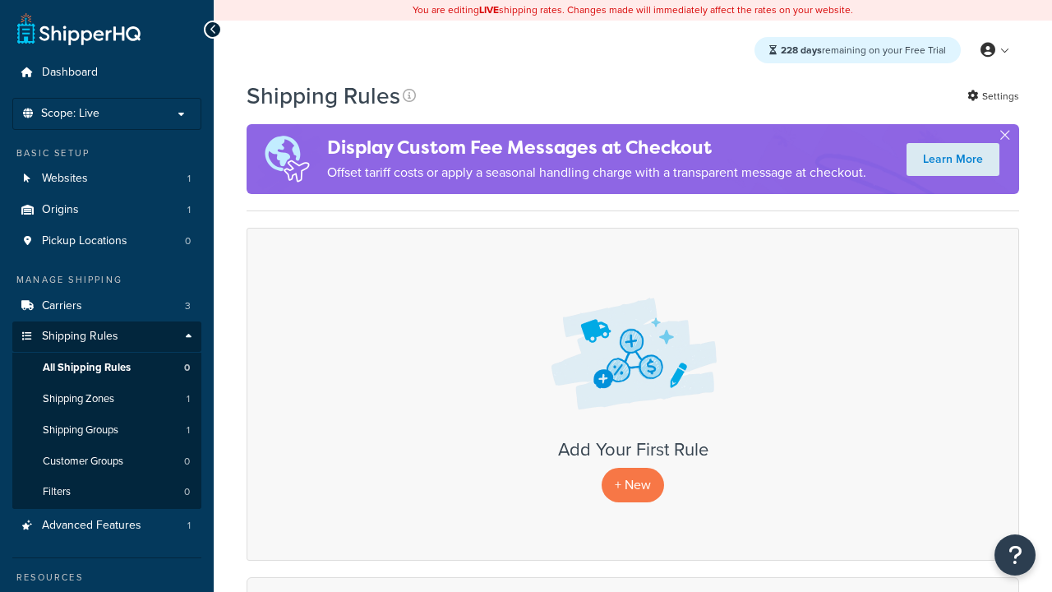 The height and width of the screenshot is (592, 1052). I want to click on a: Shipping Zones 1, so click(107, 399).